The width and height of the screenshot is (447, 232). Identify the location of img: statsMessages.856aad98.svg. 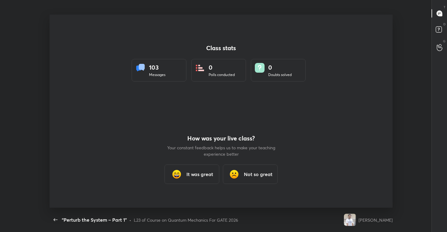
(140, 68).